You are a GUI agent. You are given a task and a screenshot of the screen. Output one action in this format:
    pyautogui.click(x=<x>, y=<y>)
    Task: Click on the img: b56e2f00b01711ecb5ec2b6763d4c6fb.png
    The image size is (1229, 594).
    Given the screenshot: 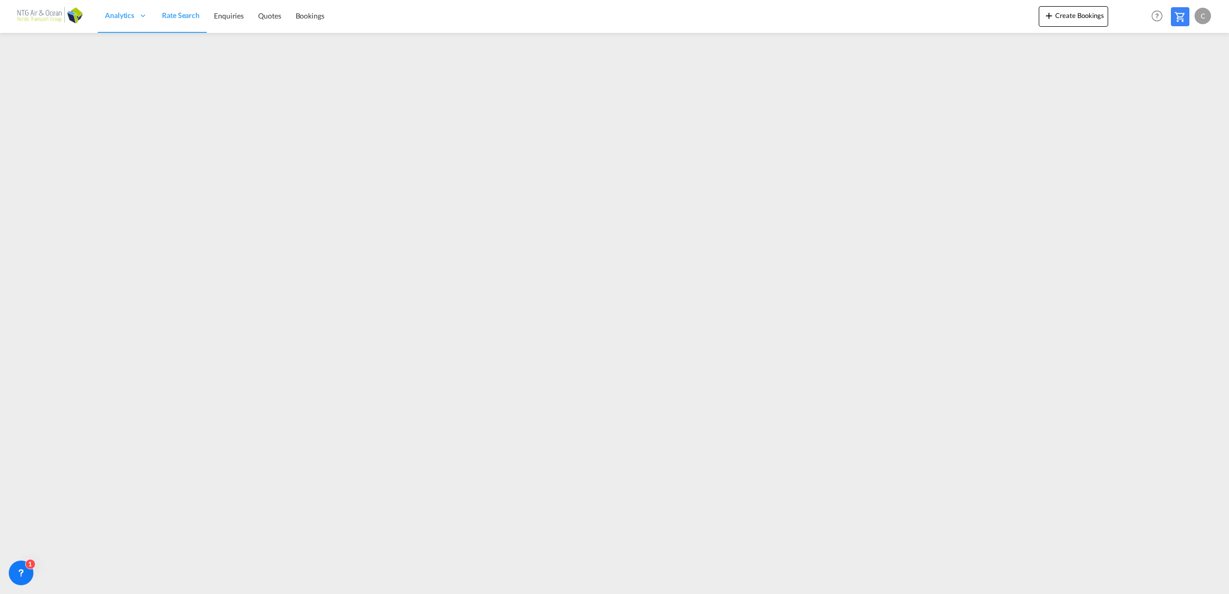 What is the action you would take?
    pyautogui.click(x=50, y=16)
    